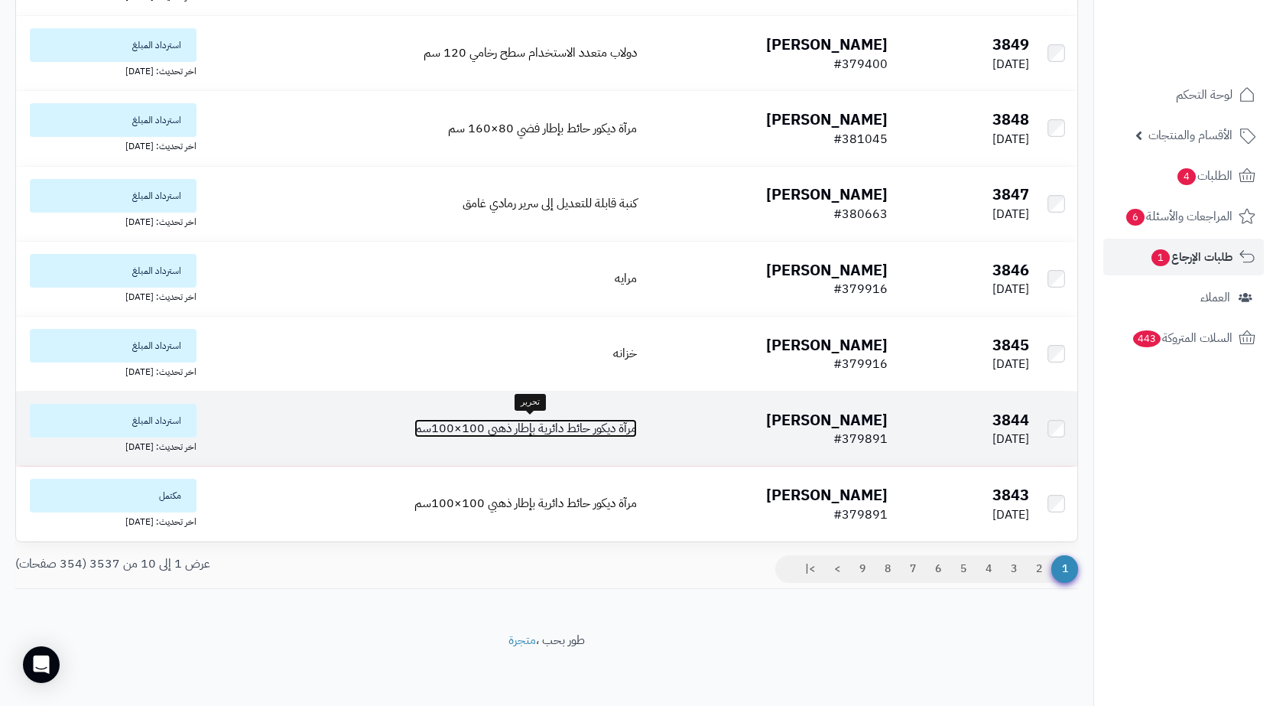 This screenshot has width=1273, height=706. I want to click on span: #379400, so click(860, 64).